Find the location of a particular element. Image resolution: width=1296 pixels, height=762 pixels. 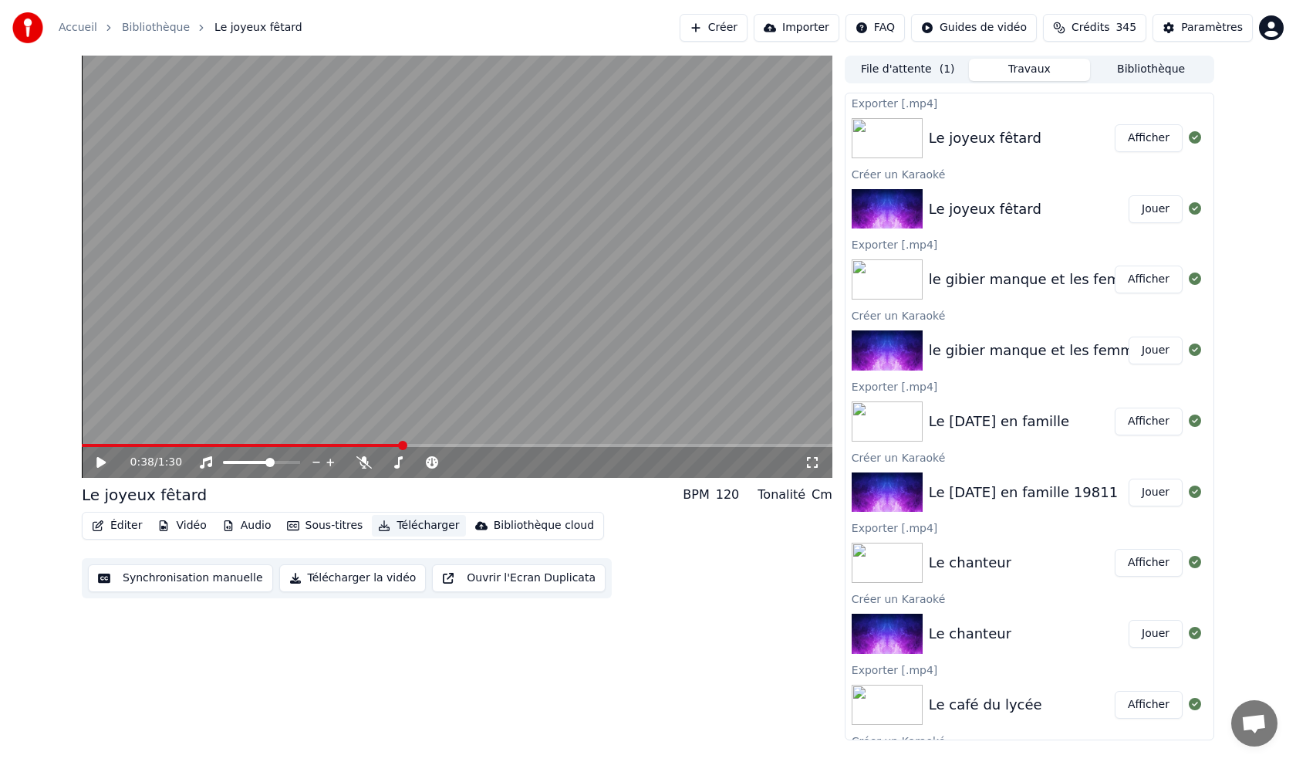

button: Ouvrir l'Ecran Duplicata is located at coordinates (519, 578).